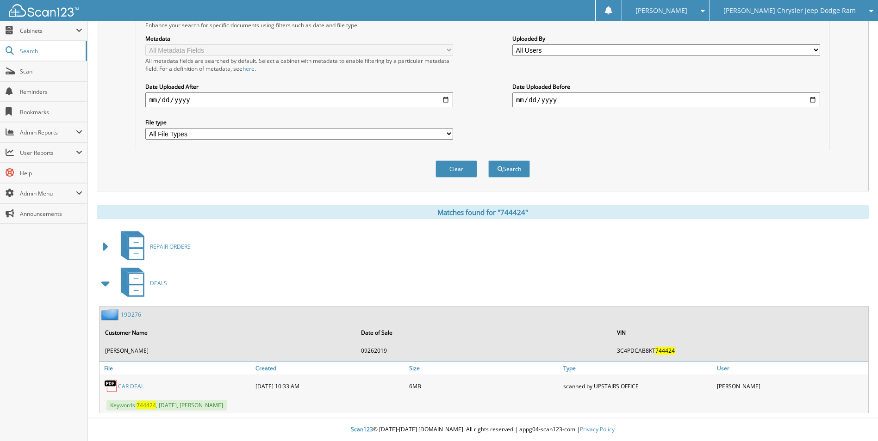 The image size is (878, 441). Describe the element at coordinates (483, 386) in the screenshot. I see `div: 6MB` at that location.